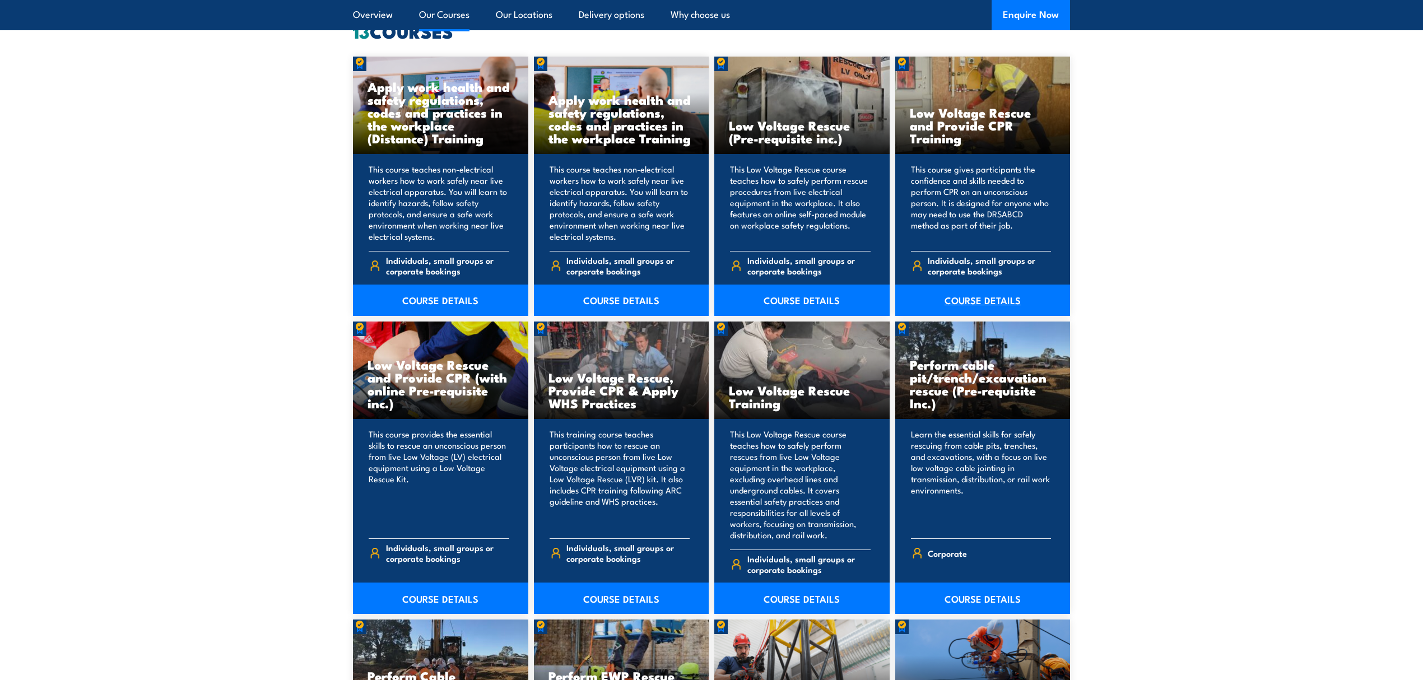  What do you see at coordinates (621, 119) in the screenshot?
I see `h3: Apply work health and safety regulations, codes and practices in the workplace Training` at bounding box center [621, 119].